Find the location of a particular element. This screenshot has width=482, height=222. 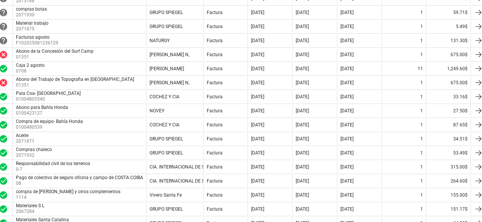

p: 2071930 is located at coordinates (32, 15).